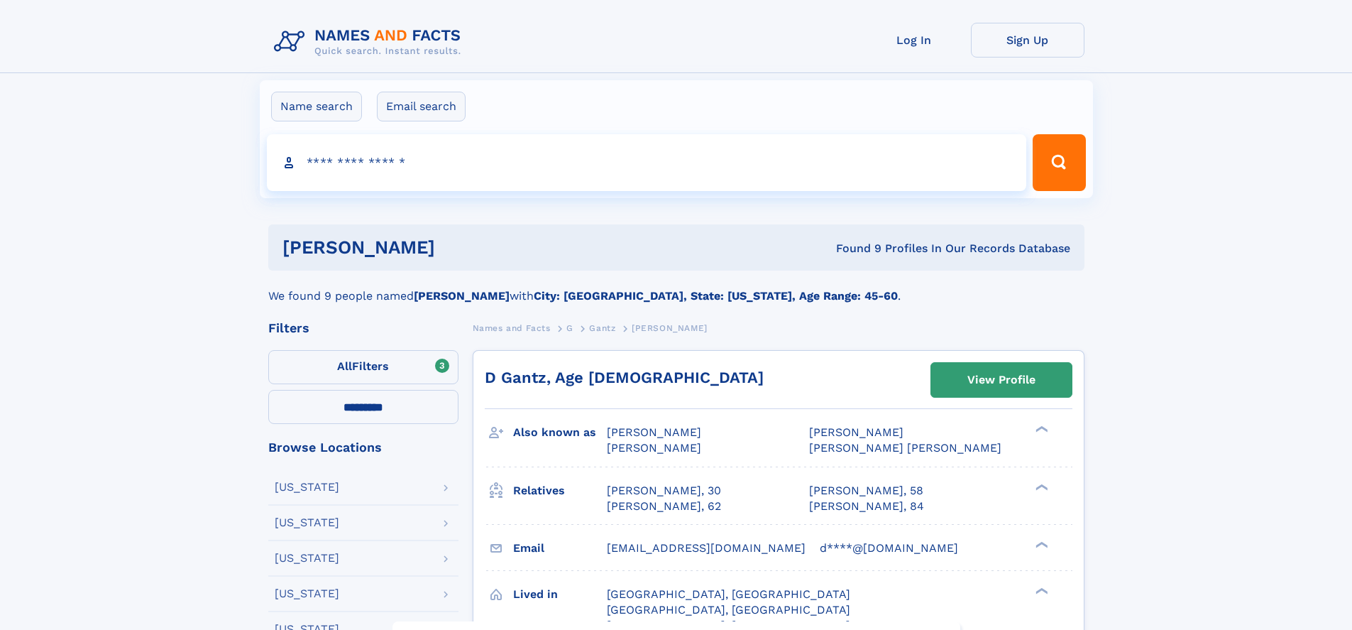  Describe the element at coordinates (371, 42) in the screenshot. I see `img: Logo Names and Facts` at that location.